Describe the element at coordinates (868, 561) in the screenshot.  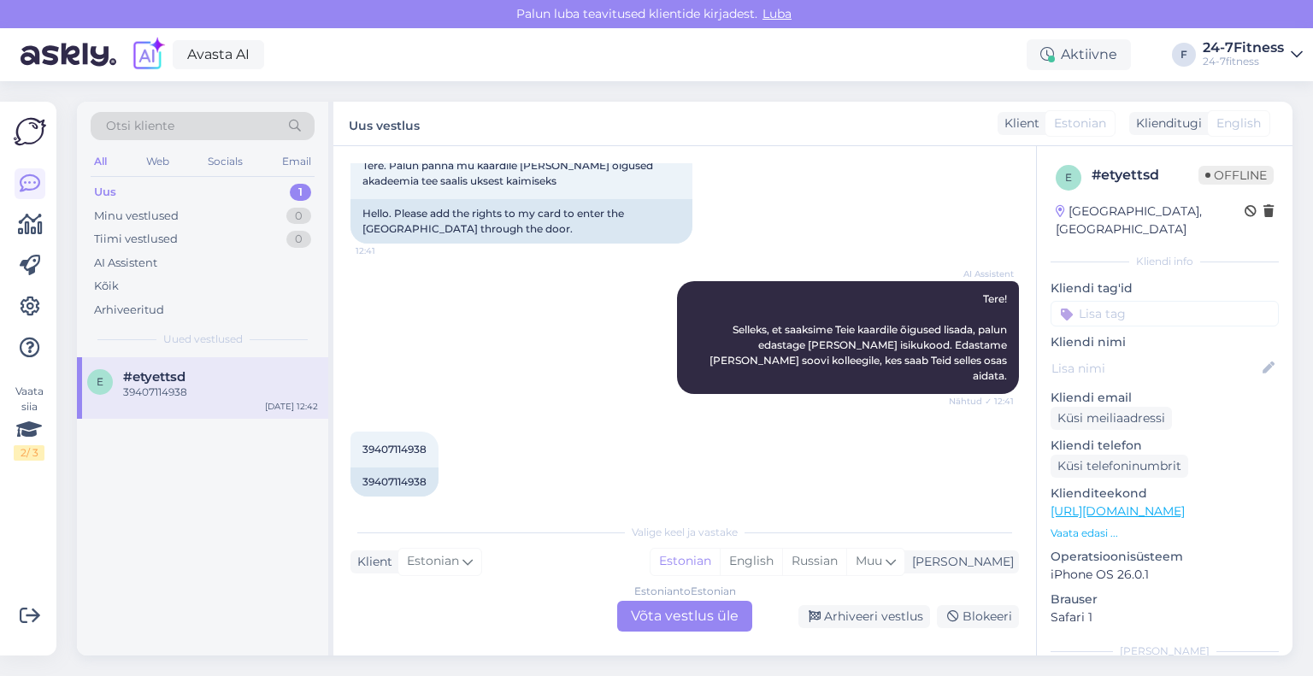
I see `span: Muu` at that location.